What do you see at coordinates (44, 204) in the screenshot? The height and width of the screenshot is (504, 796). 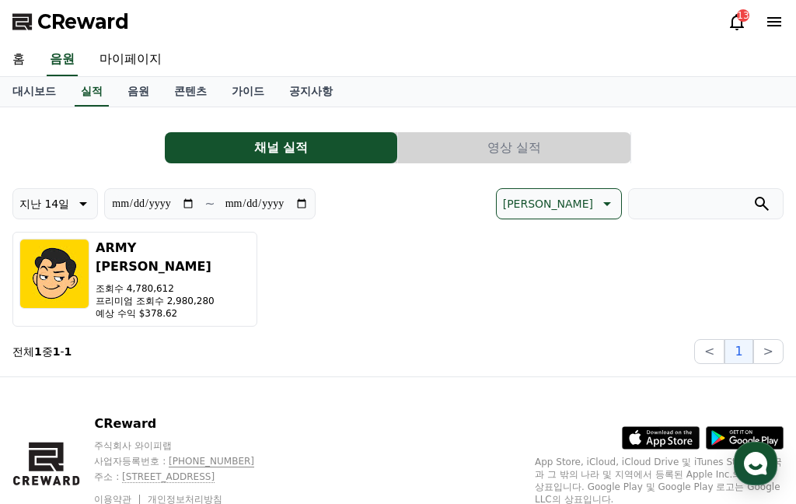 I see `p: 지난 14일` at bounding box center [44, 204].